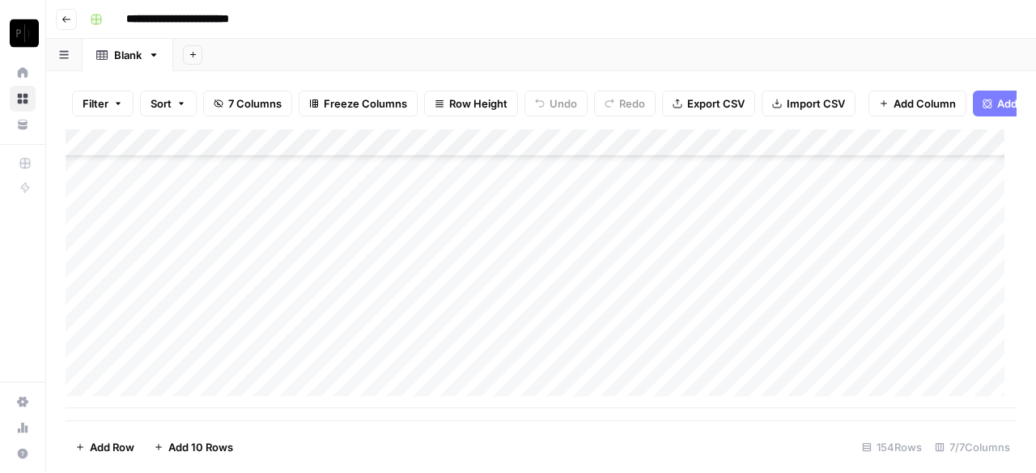  I want to click on button: Sort, so click(168, 104).